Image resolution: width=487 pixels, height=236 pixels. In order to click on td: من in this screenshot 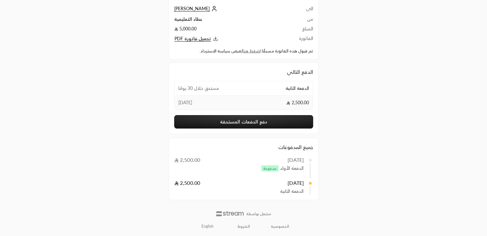, I will do `click(297, 21)`.